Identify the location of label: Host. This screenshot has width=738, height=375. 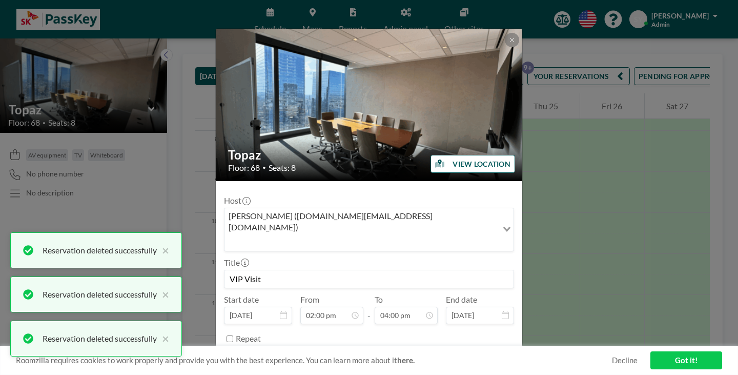
(237, 200).